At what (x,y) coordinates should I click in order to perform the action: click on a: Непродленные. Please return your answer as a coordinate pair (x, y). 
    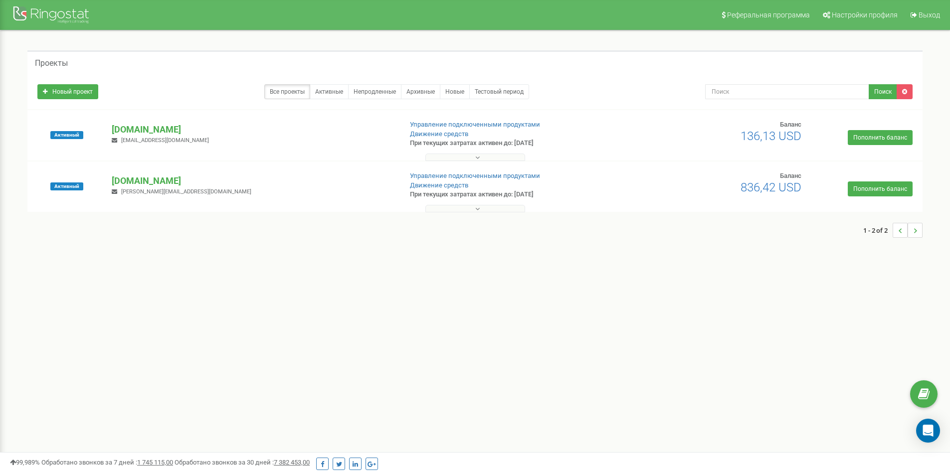
    Looking at the image, I should click on (375, 92).